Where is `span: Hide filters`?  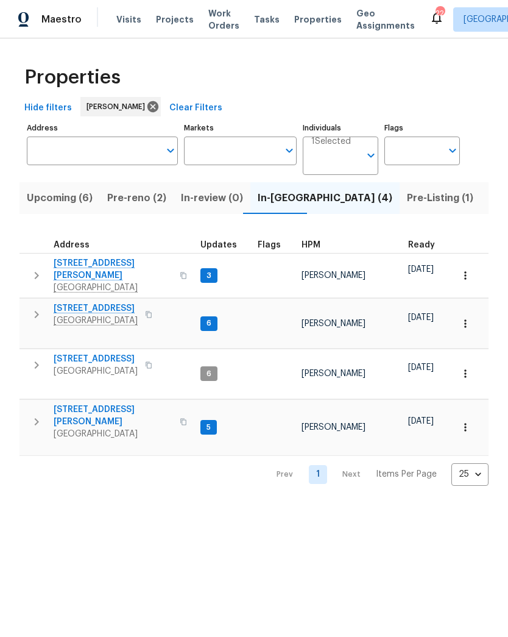
span: Hide filters is located at coordinates (48, 108).